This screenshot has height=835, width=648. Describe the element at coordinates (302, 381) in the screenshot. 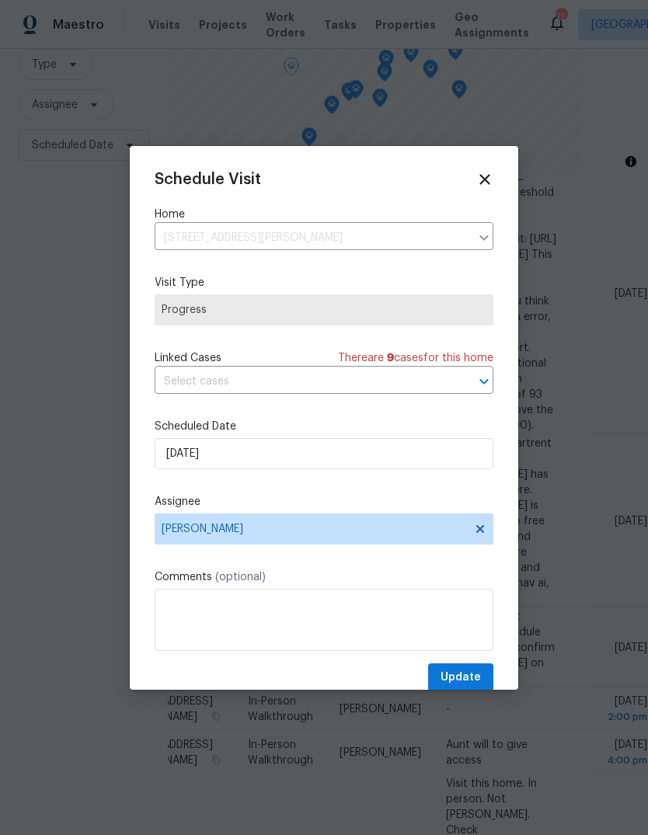

I see `input: Select cases` at that location.